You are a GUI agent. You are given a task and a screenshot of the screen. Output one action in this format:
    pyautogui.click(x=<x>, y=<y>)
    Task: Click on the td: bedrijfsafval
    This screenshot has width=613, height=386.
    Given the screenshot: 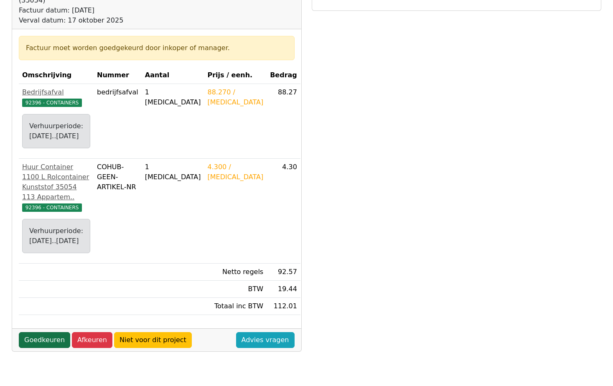 What is the action you would take?
    pyautogui.click(x=117, y=121)
    